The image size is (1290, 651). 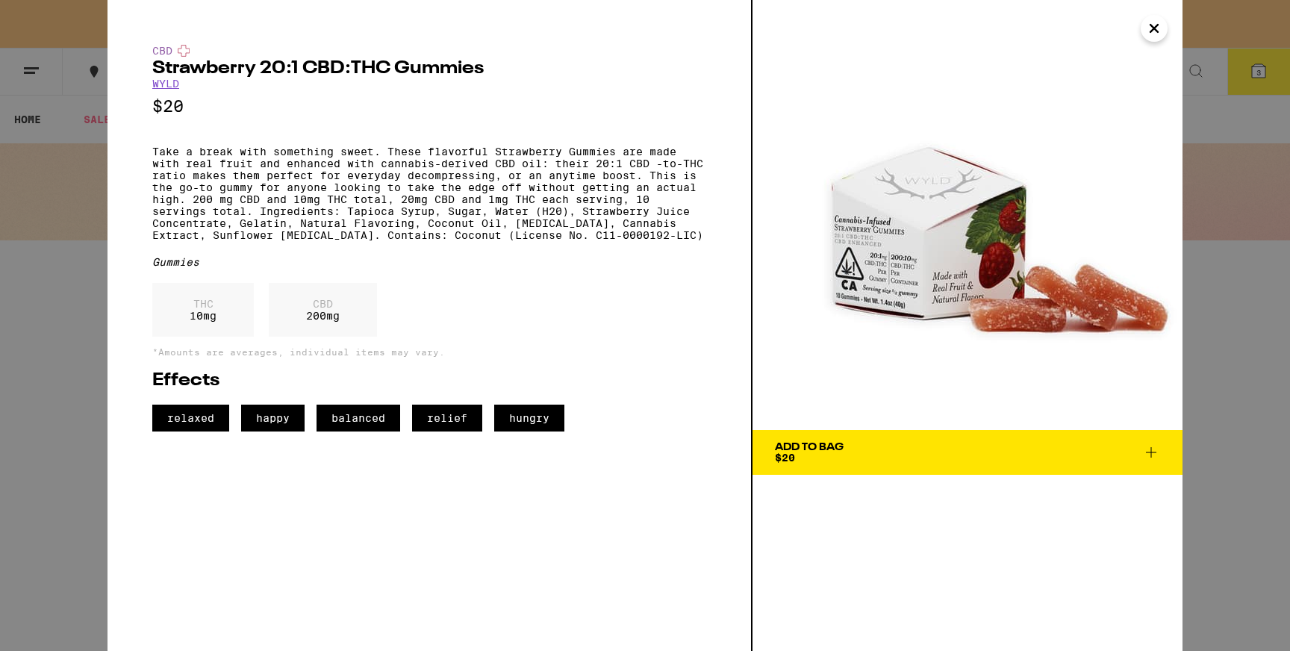 What do you see at coordinates (429, 262) in the screenshot?
I see `div: Gummies` at bounding box center [429, 262].